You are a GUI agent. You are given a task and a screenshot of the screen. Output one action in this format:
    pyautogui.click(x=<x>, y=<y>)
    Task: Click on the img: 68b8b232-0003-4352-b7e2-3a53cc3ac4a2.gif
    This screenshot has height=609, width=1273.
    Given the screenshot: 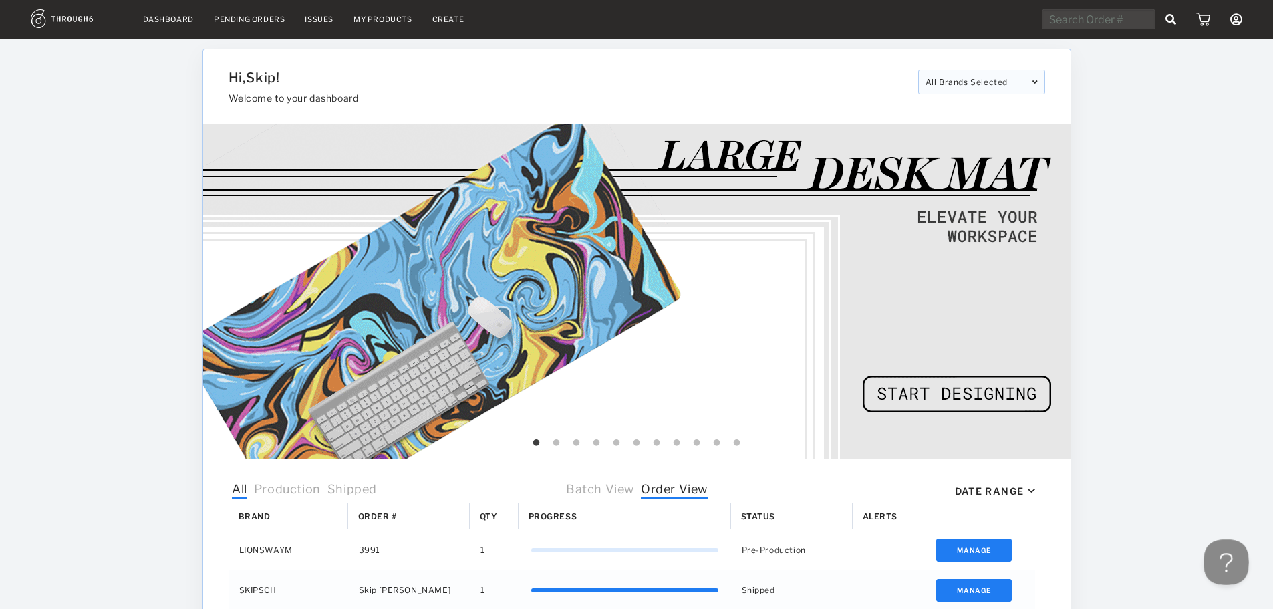 What is the action you would take?
    pyautogui.click(x=637, y=291)
    